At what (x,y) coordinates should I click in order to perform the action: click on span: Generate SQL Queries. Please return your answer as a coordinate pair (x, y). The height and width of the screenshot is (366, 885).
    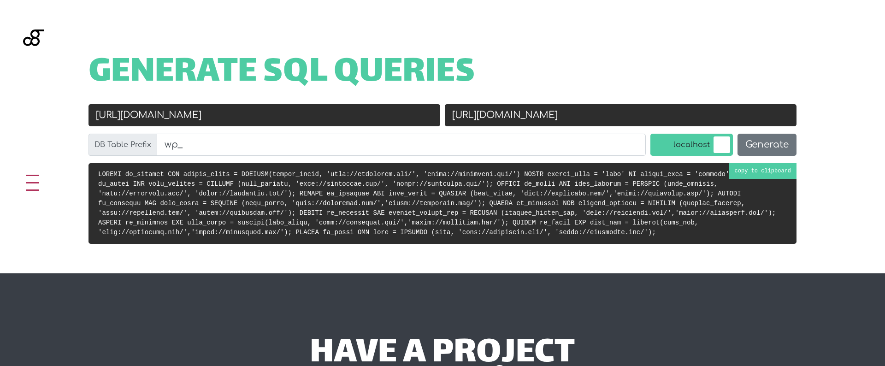
    Looking at the image, I should click on (282, 73).